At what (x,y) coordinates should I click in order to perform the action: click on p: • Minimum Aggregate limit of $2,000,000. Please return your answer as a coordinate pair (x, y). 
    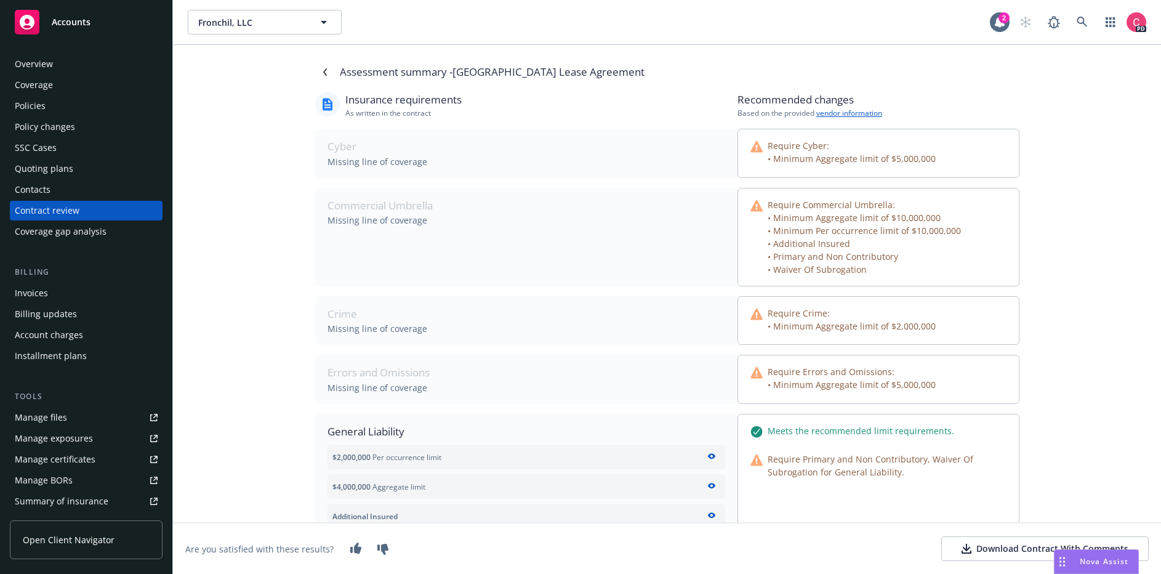
    Looking at the image, I should click on (851, 326).